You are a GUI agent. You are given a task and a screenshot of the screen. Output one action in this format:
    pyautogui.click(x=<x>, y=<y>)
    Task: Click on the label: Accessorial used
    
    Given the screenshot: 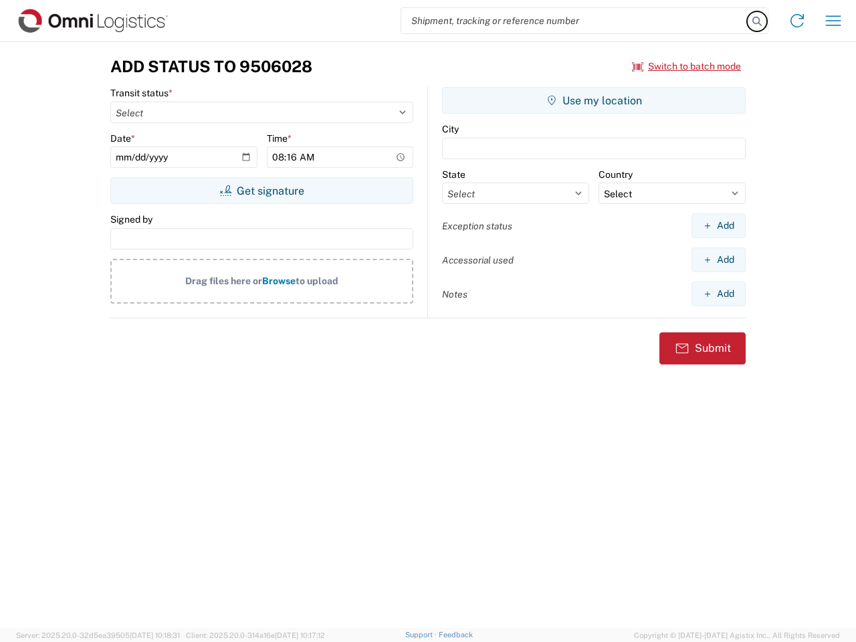 What is the action you would take?
    pyautogui.click(x=478, y=260)
    